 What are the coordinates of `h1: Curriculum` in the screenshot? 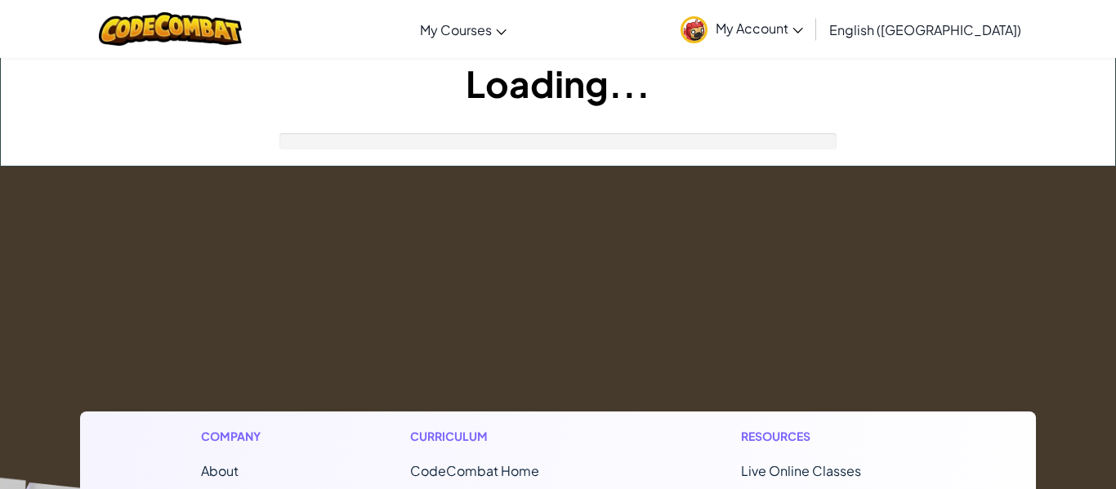 It's located at (509, 436).